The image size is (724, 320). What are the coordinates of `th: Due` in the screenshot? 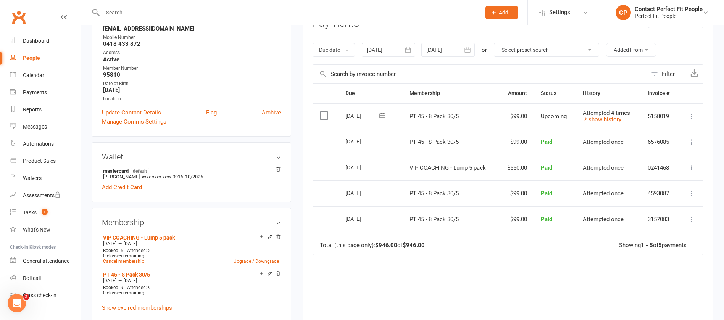 It's located at (371, 93).